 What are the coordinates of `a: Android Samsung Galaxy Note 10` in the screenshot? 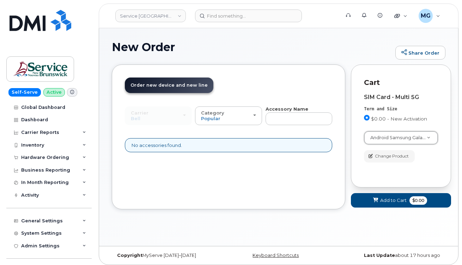 It's located at (401, 138).